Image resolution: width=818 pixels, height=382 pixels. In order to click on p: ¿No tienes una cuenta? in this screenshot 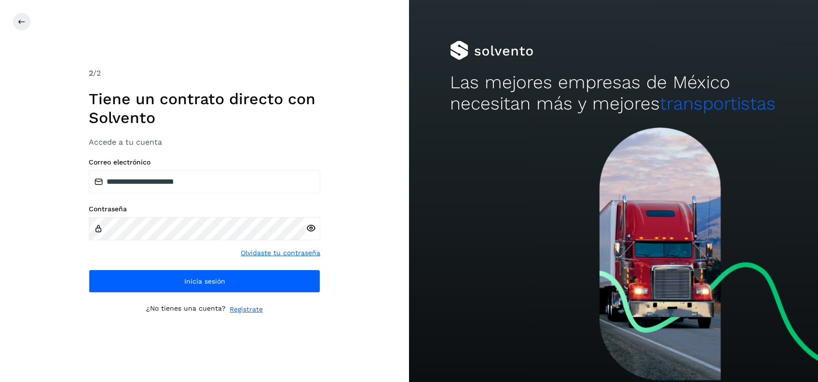, I will do `click(186, 309)`.